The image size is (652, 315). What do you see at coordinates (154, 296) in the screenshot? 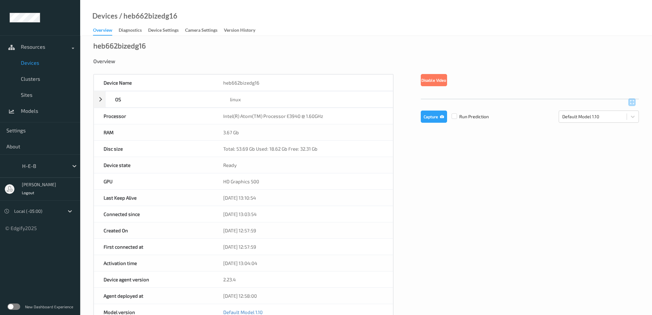
I see `div: Agent deployed at` at bounding box center [154, 296].